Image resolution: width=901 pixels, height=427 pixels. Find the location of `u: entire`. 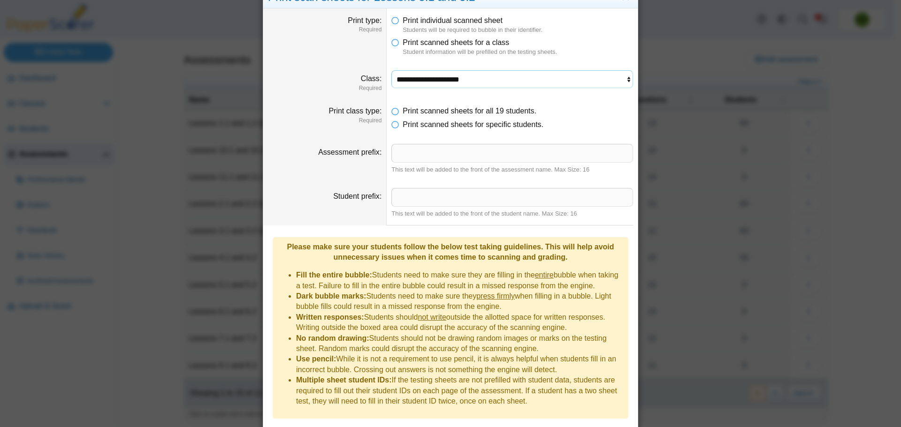

u: entire is located at coordinates (544, 275).